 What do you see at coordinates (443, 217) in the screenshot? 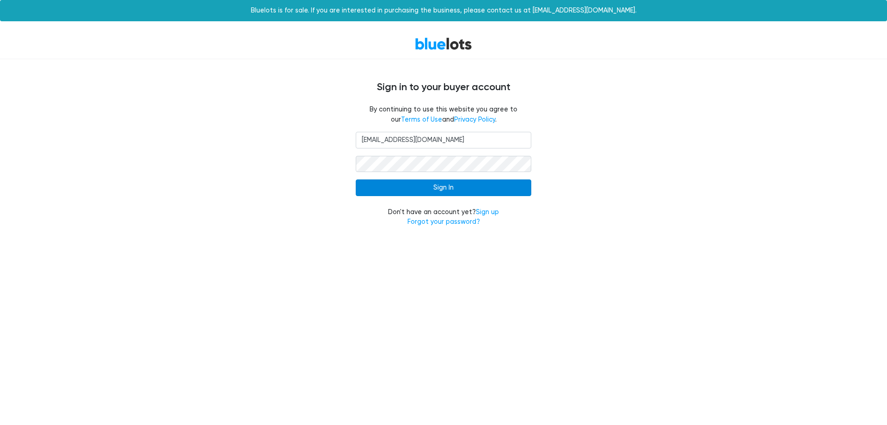
I see `div: Don't have an account yet?` at bounding box center [443, 217].